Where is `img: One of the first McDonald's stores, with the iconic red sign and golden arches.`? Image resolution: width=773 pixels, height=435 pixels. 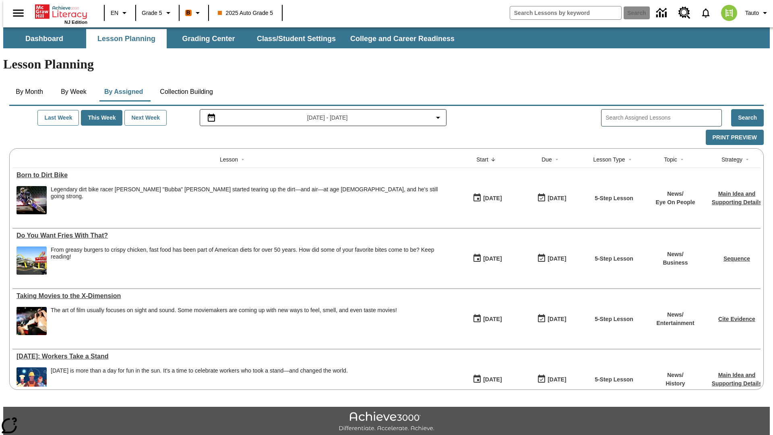
img: One of the first McDonald's stores, with the iconic red sign and golden arches. is located at coordinates (31, 260).